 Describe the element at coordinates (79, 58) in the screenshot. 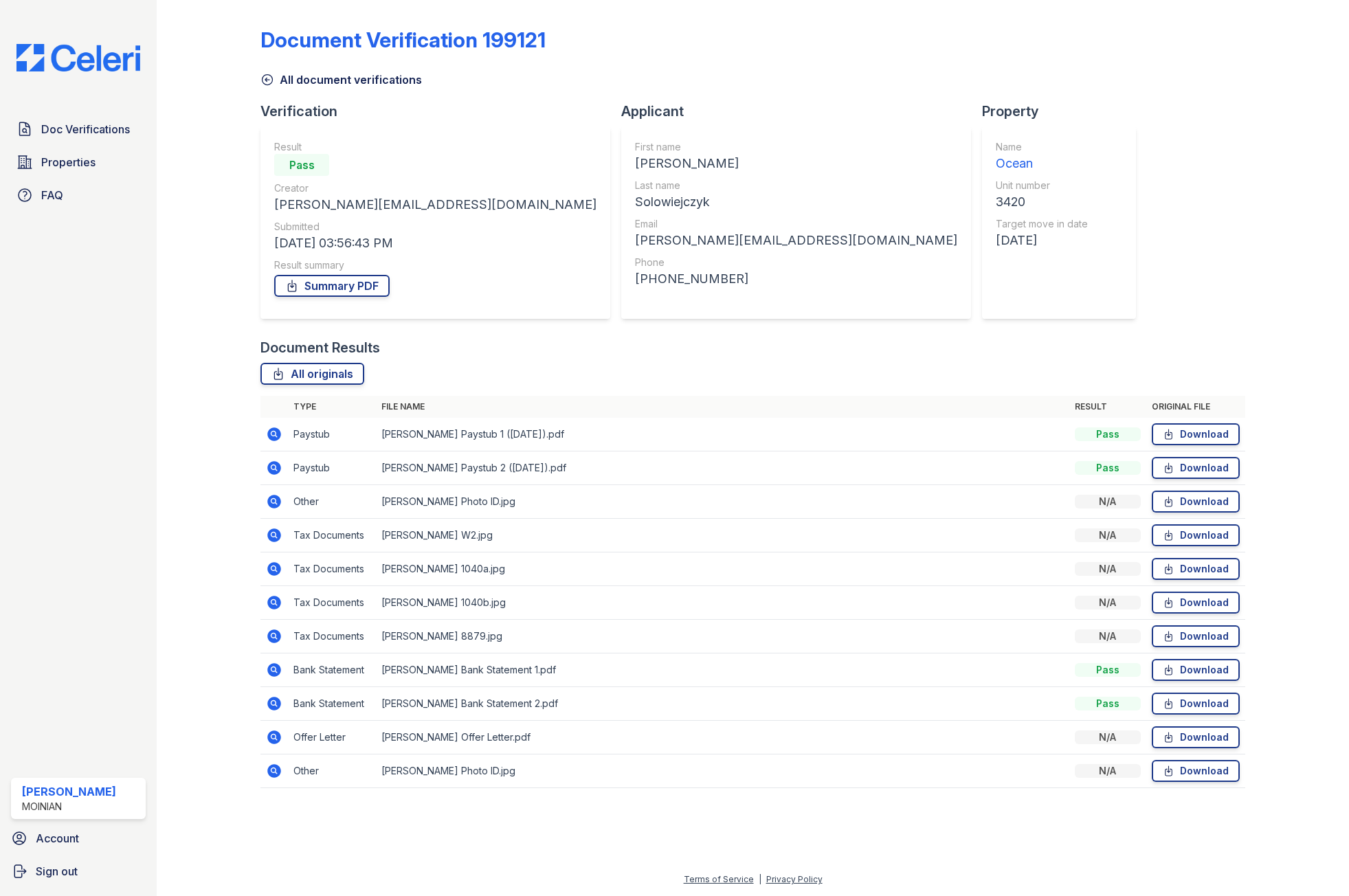

I see `img: CE_Logo_Blue-a8612792a0a2168367f1c8372b55b34899dd931a85d93a1a3d3e32e68fde9ad4.png` at that location.